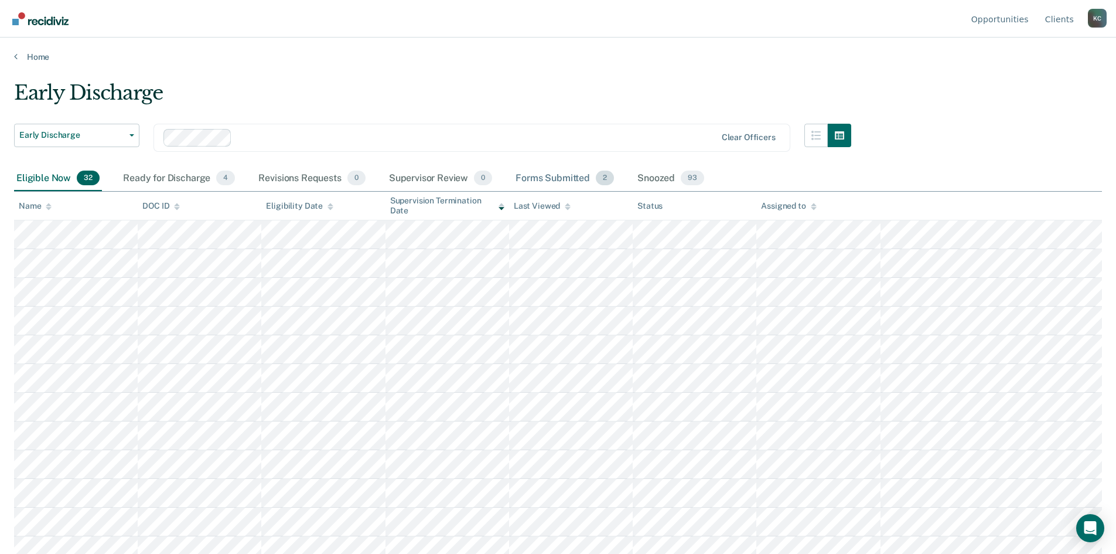 The width and height of the screenshot is (1116, 554). What do you see at coordinates (692, 178) in the screenshot?
I see `span: 93` at bounding box center [692, 178].